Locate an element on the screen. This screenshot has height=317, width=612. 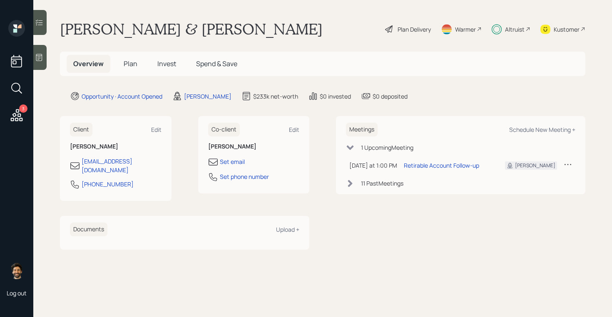
div: Set email is located at coordinates (232, 162).